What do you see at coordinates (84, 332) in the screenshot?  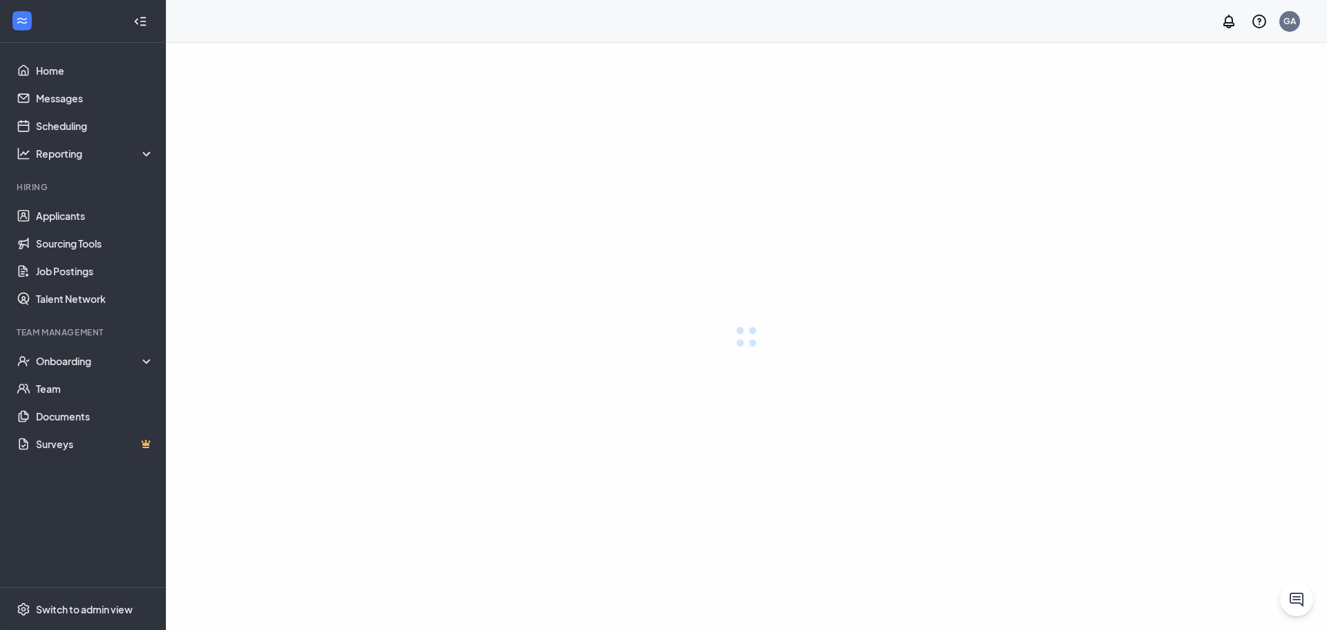 I see `div: Team Management` at bounding box center [84, 332].